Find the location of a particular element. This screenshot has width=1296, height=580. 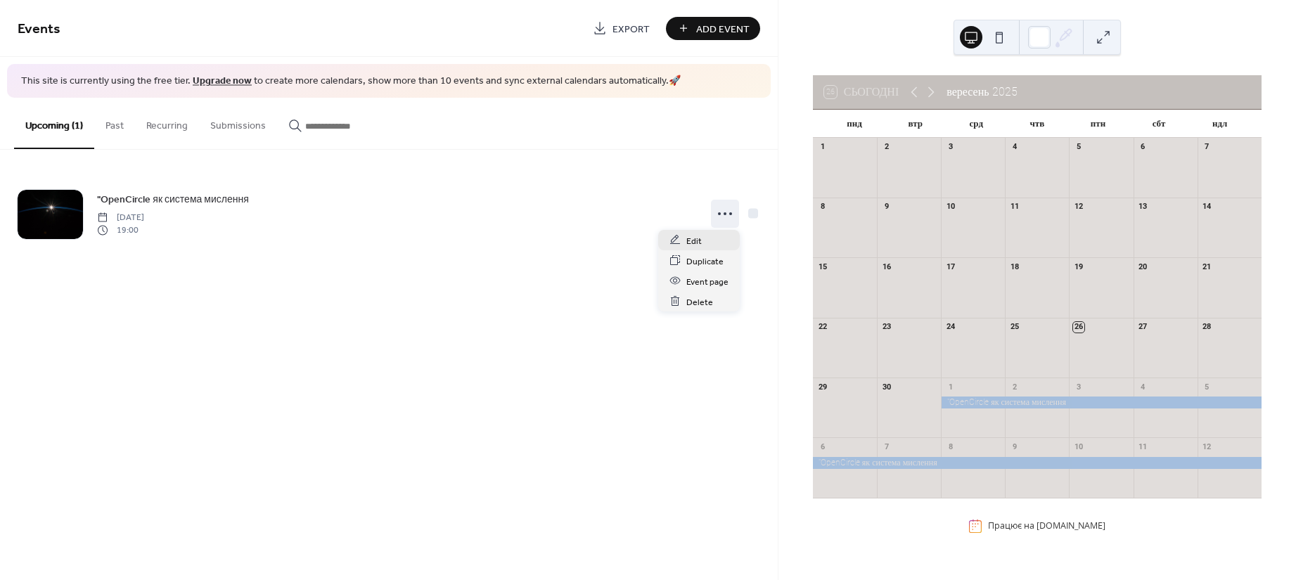

span: Duplicate is located at coordinates (705, 261).